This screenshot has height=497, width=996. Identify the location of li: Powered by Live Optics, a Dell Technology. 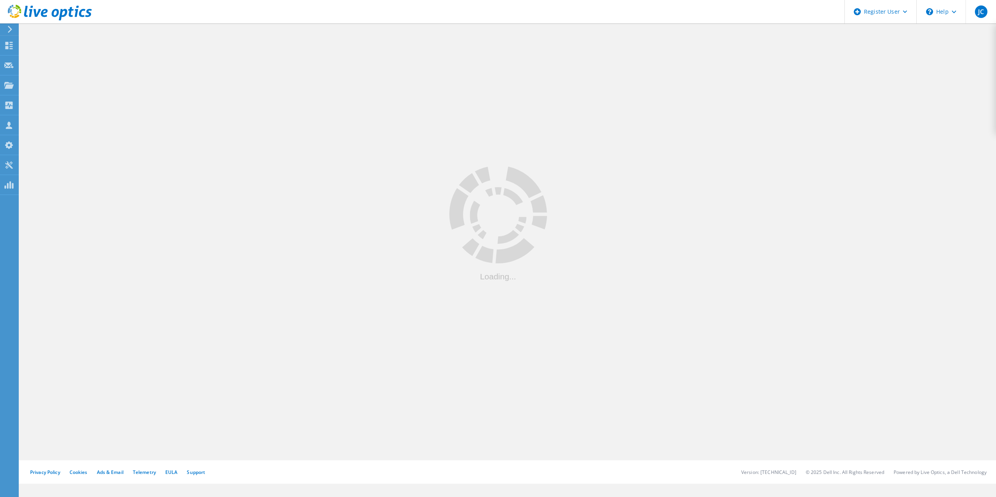
(941, 472).